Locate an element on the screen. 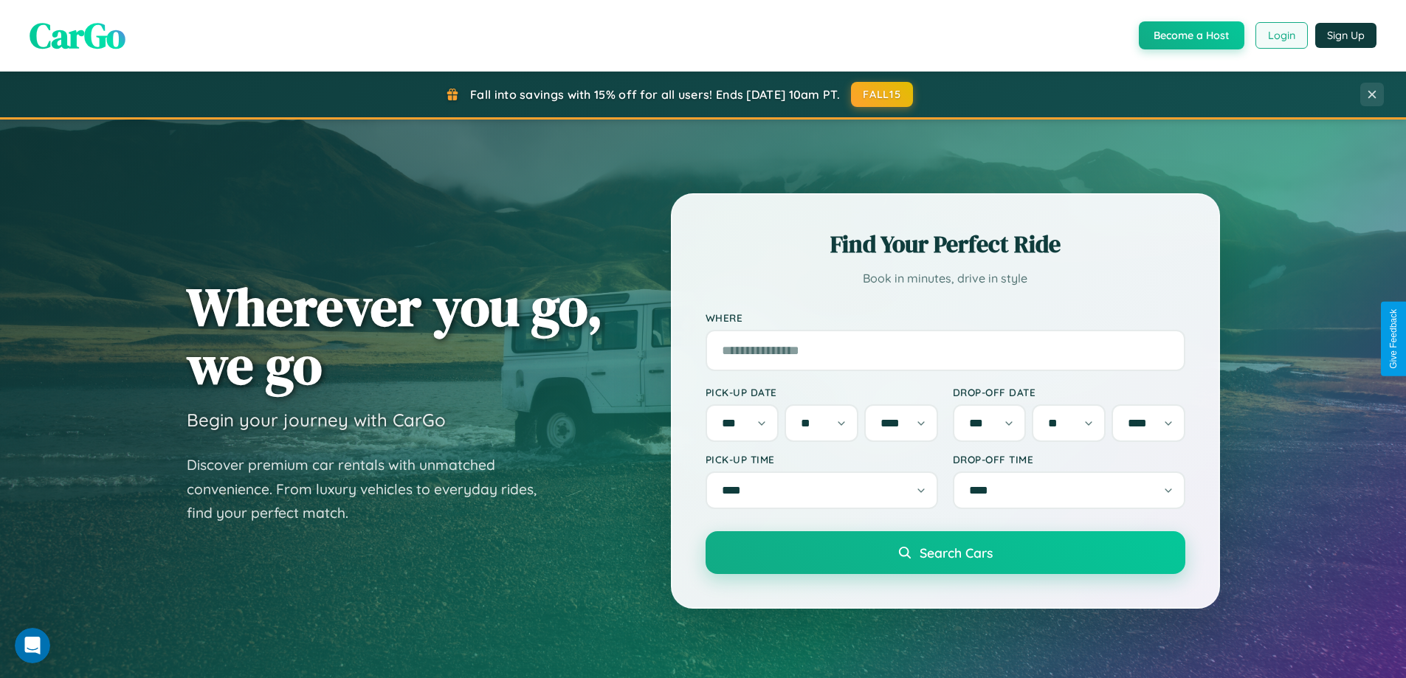 The width and height of the screenshot is (1406, 678). label: Pick-up Date is located at coordinates (822, 392).